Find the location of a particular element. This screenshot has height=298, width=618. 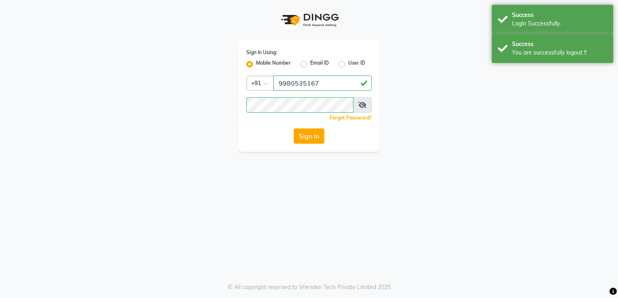

a: Forgot Password? is located at coordinates (350, 118).